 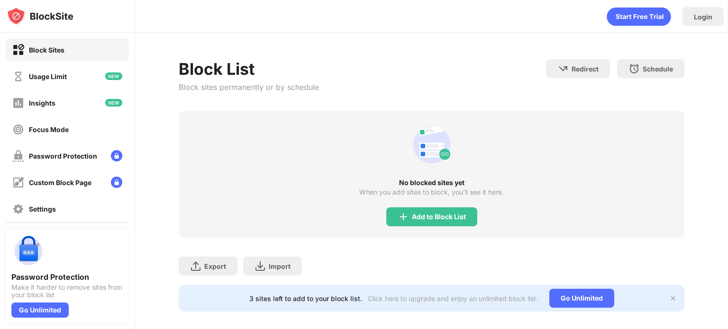 I want to click on div: Import, so click(x=280, y=266).